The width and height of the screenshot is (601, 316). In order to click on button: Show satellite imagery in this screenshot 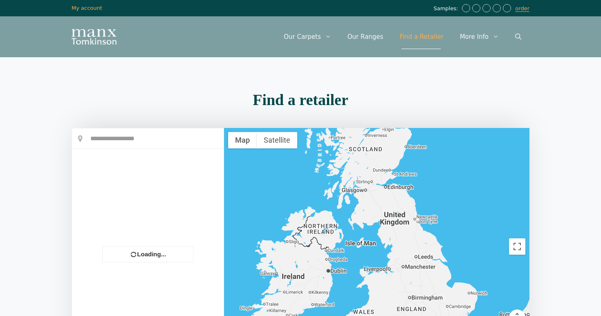, I will do `click(277, 140)`.